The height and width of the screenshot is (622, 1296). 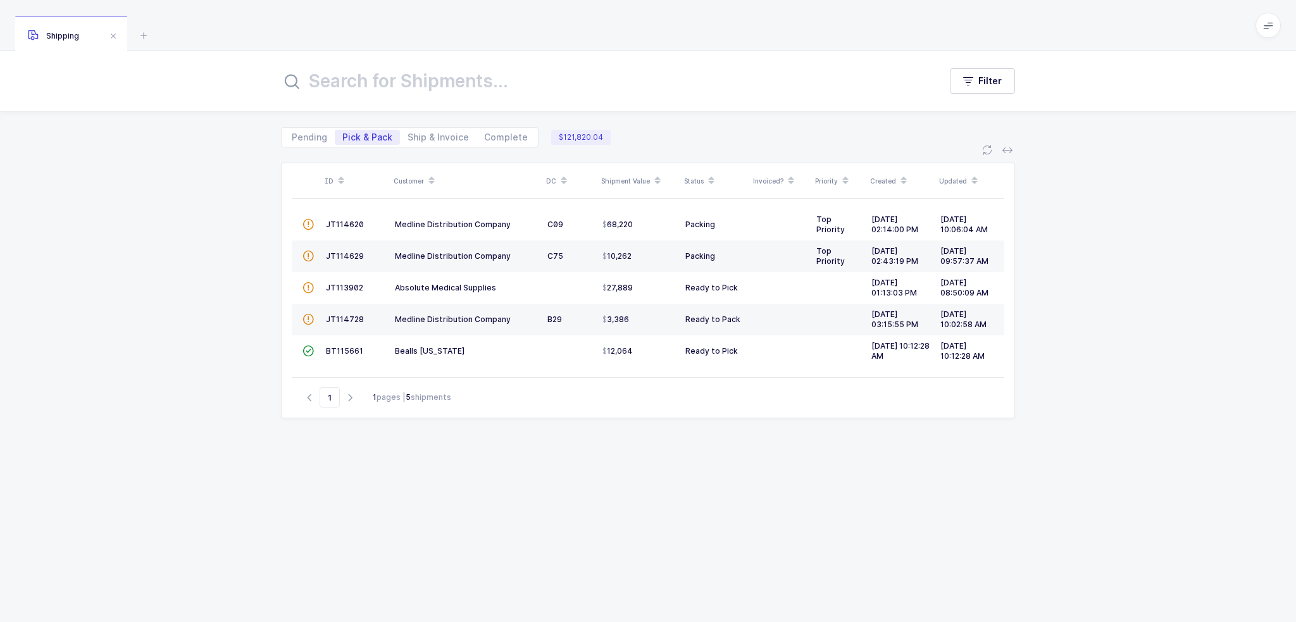 I want to click on span: JT114620, so click(x=345, y=224).